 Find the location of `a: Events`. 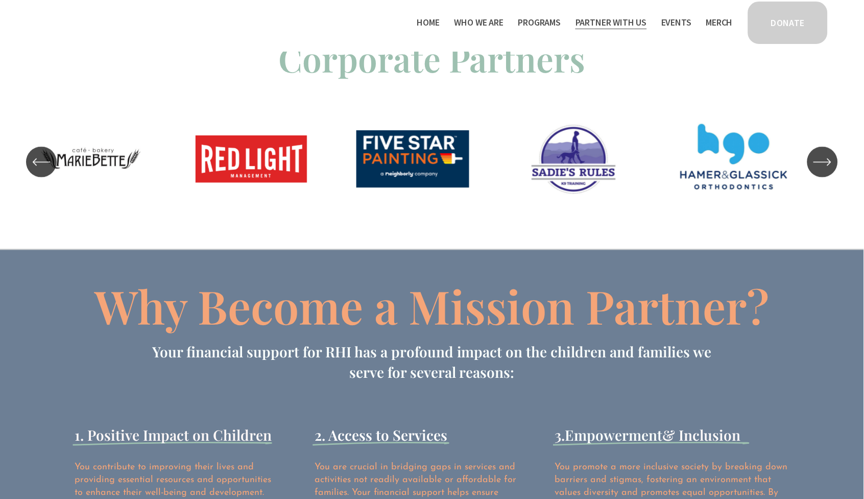

a: Events is located at coordinates (676, 22).